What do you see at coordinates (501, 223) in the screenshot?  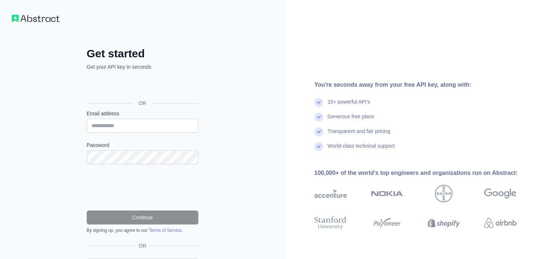 I see `img: airbnb` at bounding box center [501, 223].